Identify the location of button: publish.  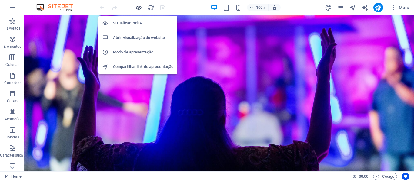
(378, 8).